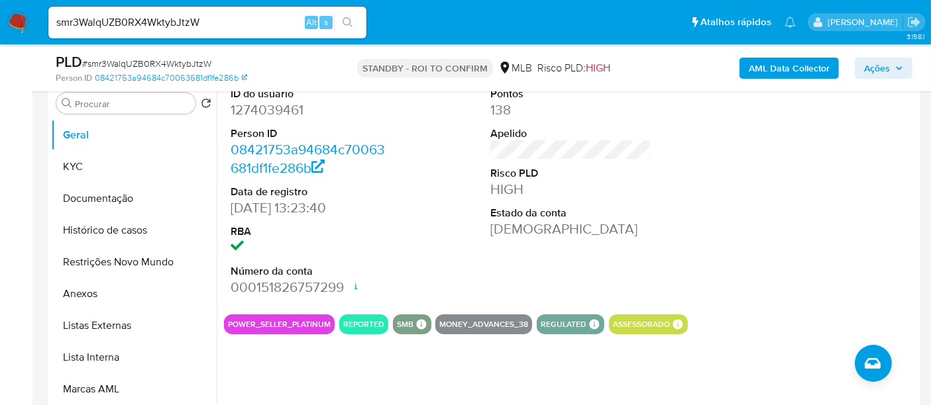  I want to click on button: Lista Interna, so click(134, 358).